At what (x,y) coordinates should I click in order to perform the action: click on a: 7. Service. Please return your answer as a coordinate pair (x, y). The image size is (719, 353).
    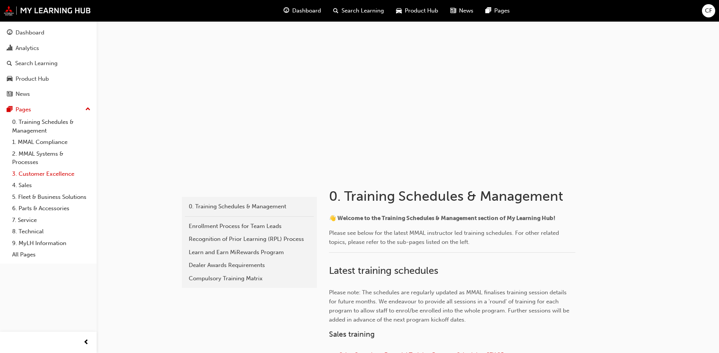
    Looking at the image, I should click on (51, 220).